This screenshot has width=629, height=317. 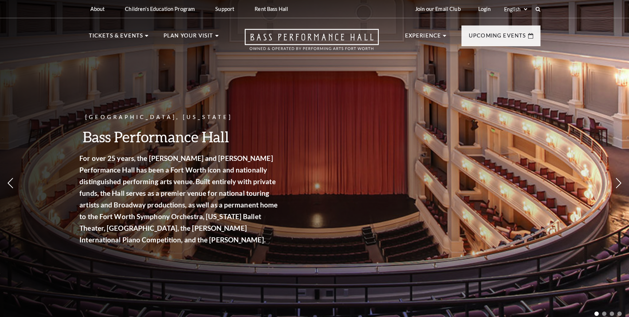 What do you see at coordinates (116, 38) in the screenshot?
I see `p: Tickets & Events` at bounding box center [116, 38].